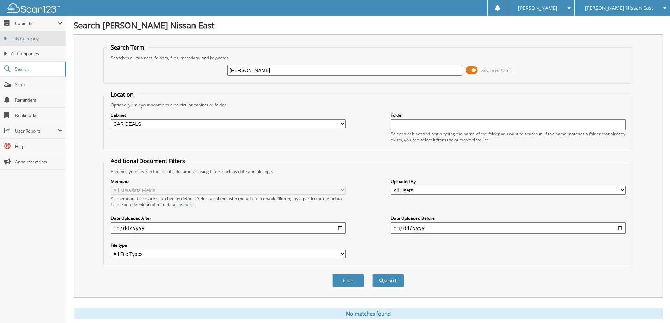  What do you see at coordinates (36, 23) in the screenshot?
I see `span: Cabinets` at bounding box center [36, 23].